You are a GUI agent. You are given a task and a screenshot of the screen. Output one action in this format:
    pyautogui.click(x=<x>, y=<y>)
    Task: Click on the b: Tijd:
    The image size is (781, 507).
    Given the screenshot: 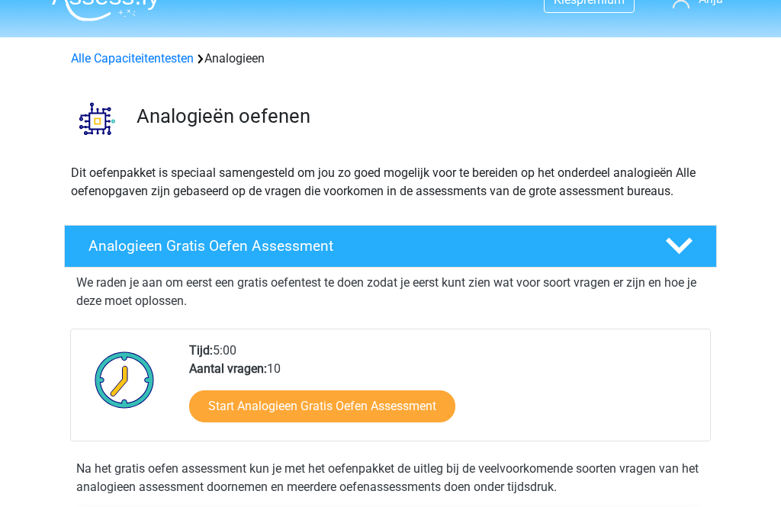 What is the action you would take?
    pyautogui.click(x=201, y=350)
    